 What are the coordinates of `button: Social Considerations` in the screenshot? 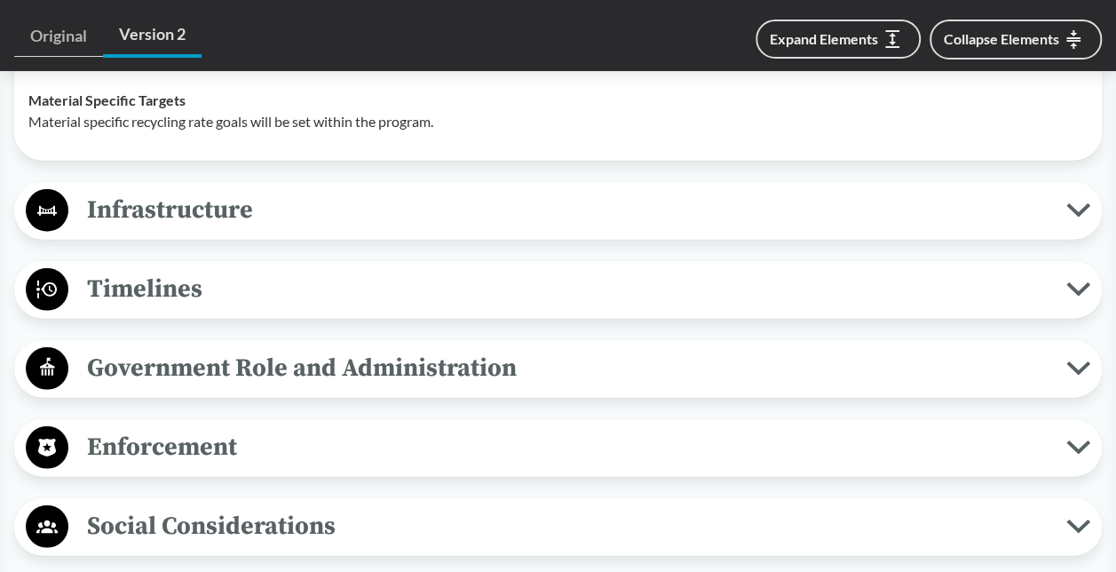 It's located at (557, 526).